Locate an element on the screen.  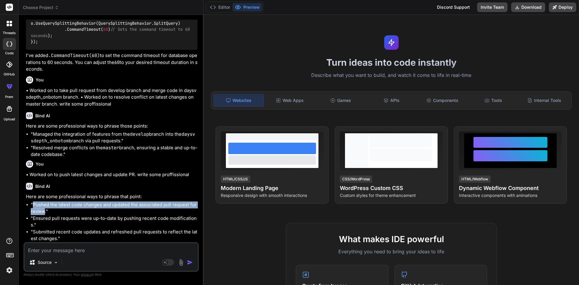
div: Games is located at coordinates (341, 100).